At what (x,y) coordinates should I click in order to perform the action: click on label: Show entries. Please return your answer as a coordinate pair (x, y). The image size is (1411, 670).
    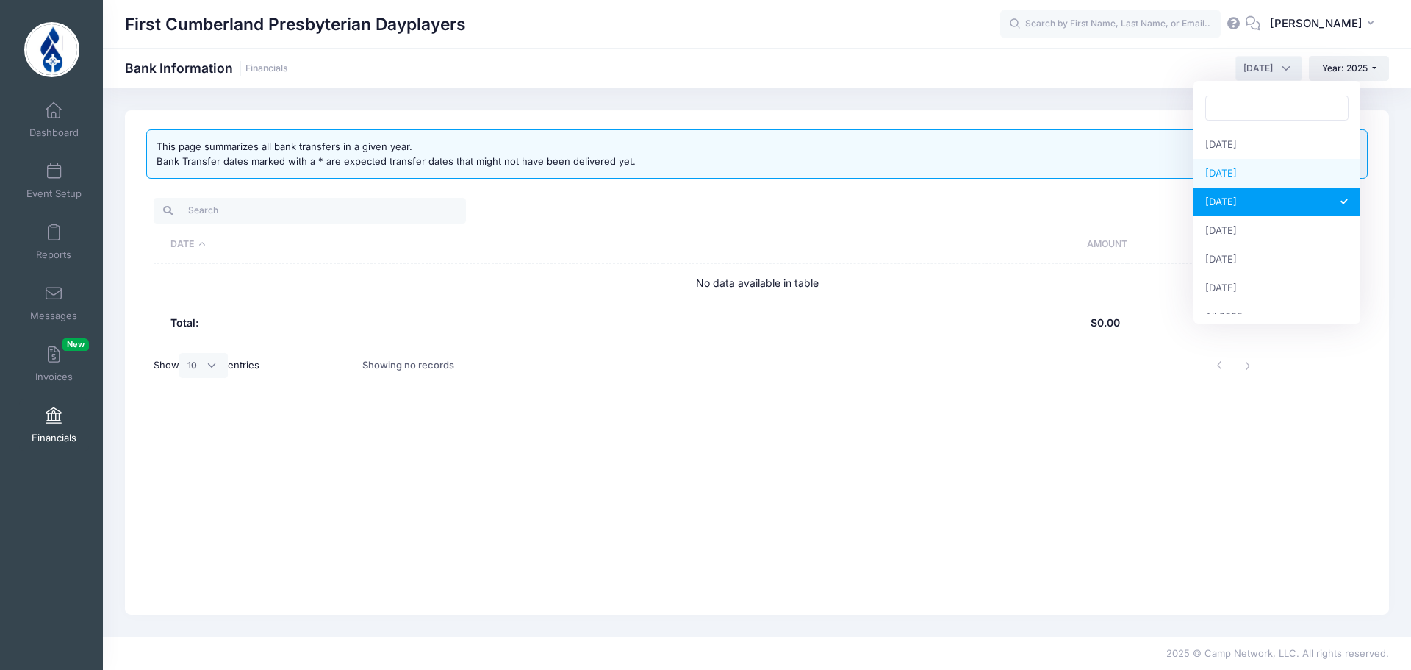
    Looking at the image, I should click on (207, 365).